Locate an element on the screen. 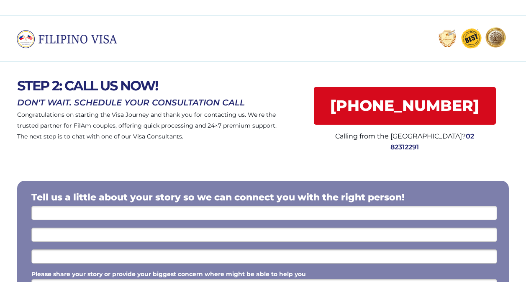 The height and width of the screenshot is (282, 526). span: STEP 2: CALL US NOW! is located at coordinates (87, 85).